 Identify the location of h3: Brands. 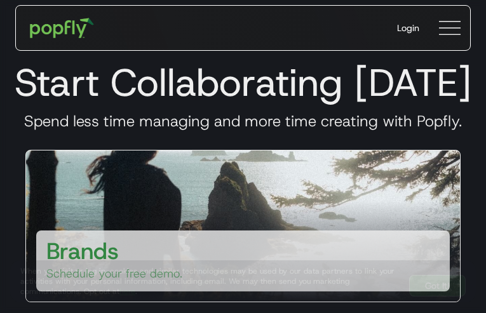
(83, 251).